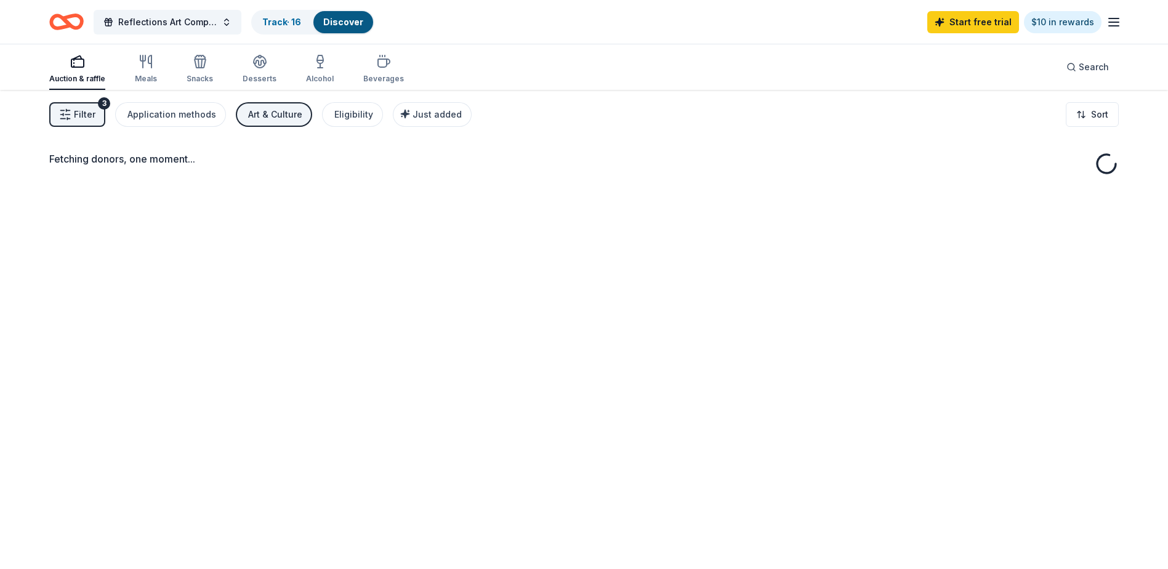  Describe the element at coordinates (77, 70) in the screenshot. I see `button: Auction & raffle` at that location.